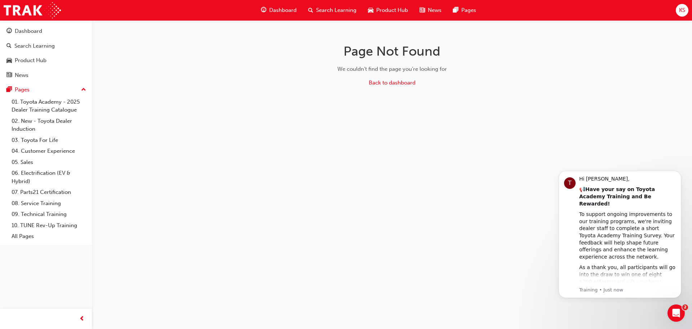  What do you see at coordinates (46, 46) in the screenshot?
I see `a: Search Learning` at bounding box center [46, 46].